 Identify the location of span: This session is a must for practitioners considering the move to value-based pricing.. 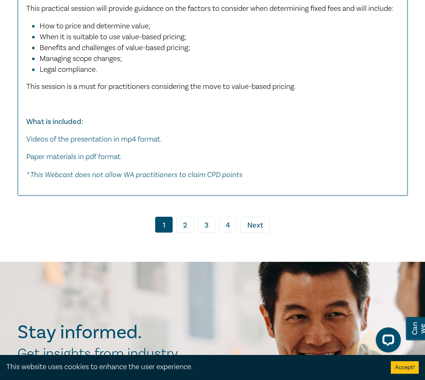
(161, 86).